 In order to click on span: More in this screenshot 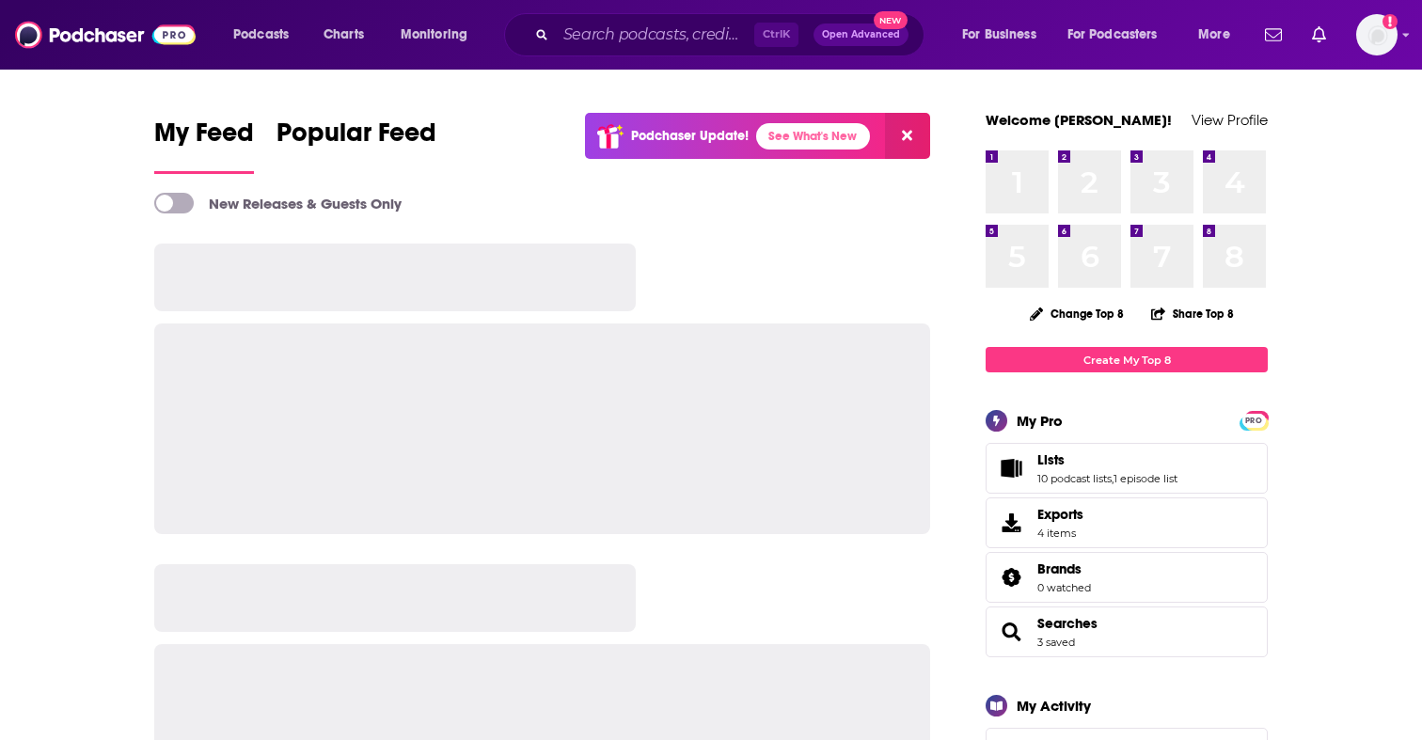, I will do `click(1215, 35)`.